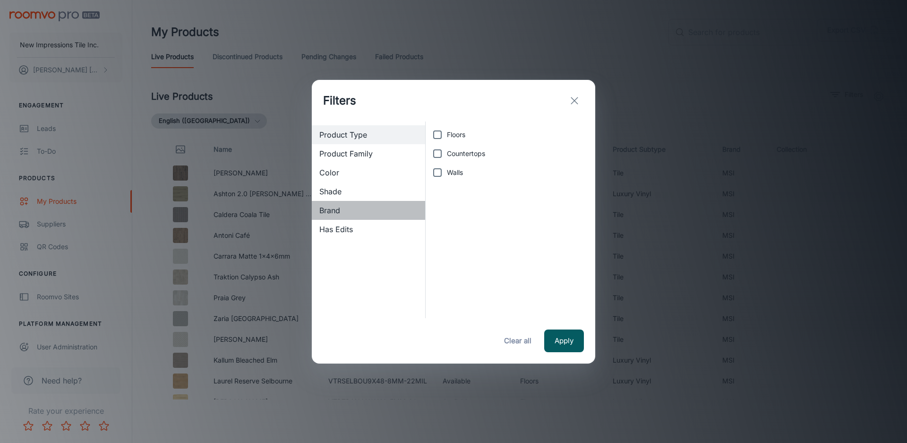  Describe the element at coordinates (369, 210) in the screenshot. I see `span: Brand` at that location.